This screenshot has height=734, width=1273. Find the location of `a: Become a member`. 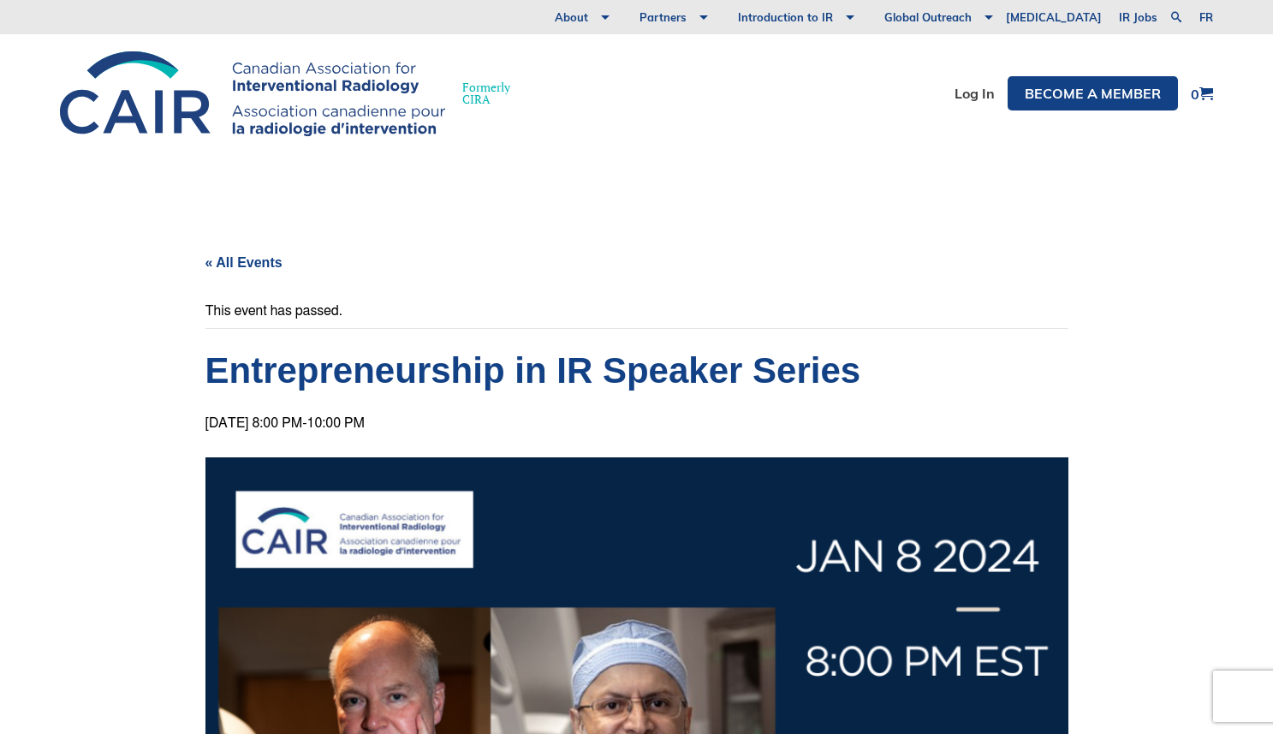

a: Become a member is located at coordinates (1092, 93).